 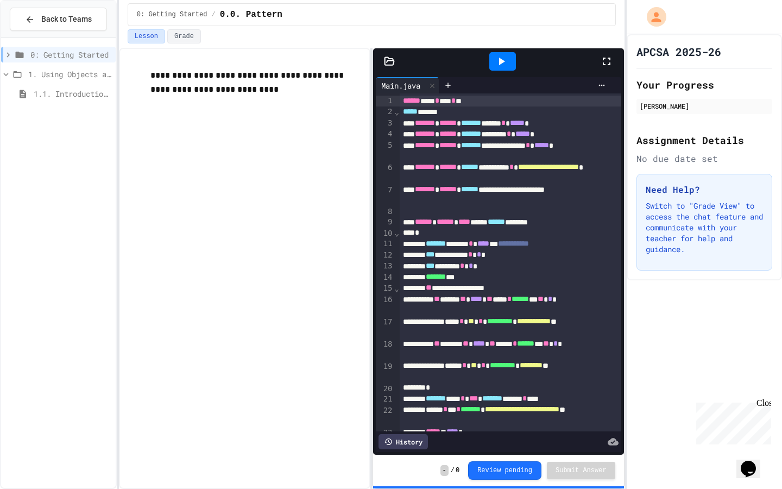 I want to click on span: Back to Teams, so click(x=66, y=19).